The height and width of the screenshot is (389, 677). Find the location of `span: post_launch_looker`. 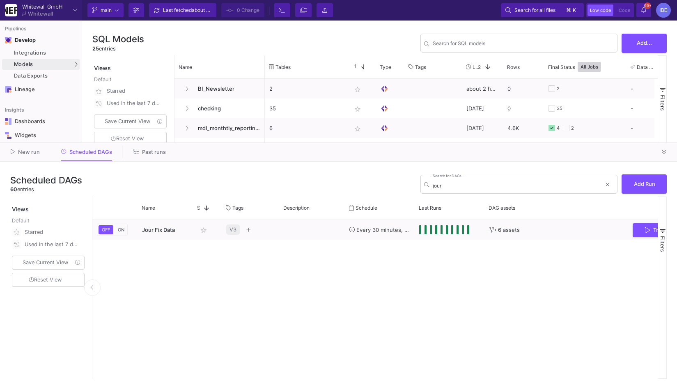

span: post_launch_looker is located at coordinates (227, 148).